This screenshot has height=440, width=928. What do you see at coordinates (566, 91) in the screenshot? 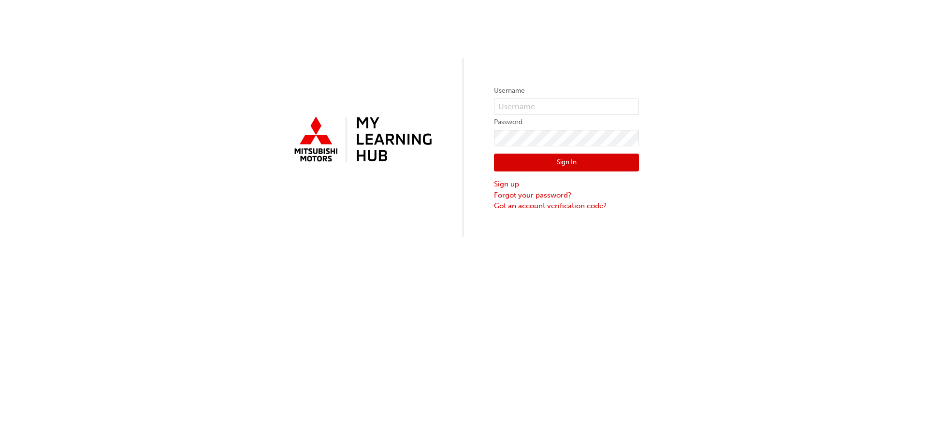
I see `label: Username` at bounding box center [566, 91].